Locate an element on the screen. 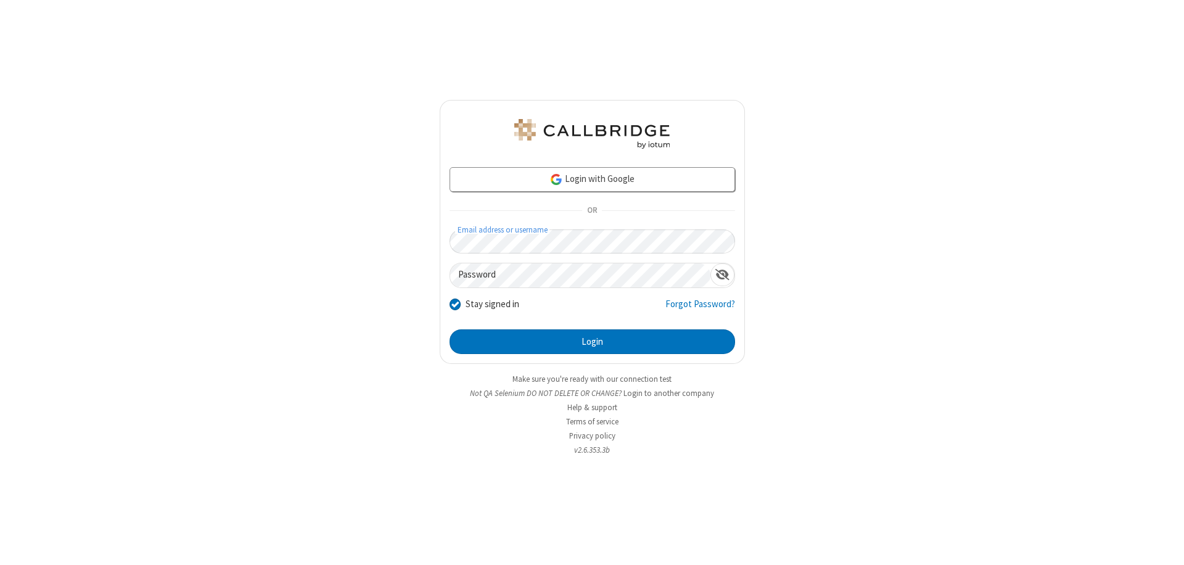 The width and height of the screenshot is (1184, 565). a: Login with Google is located at coordinates (592, 179).